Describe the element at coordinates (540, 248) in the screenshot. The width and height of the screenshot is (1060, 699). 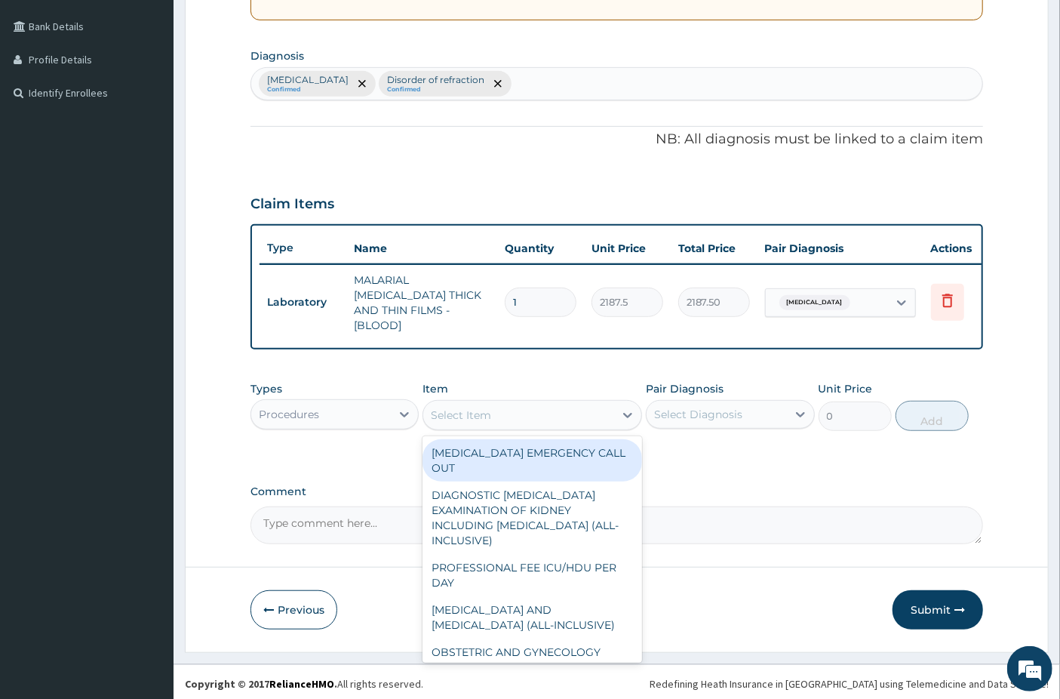
I see `th: Quantity` at that location.